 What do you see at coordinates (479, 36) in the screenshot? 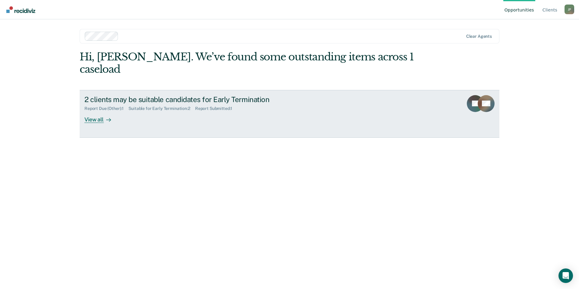
I see `div: Clear agents` at bounding box center [479, 36].